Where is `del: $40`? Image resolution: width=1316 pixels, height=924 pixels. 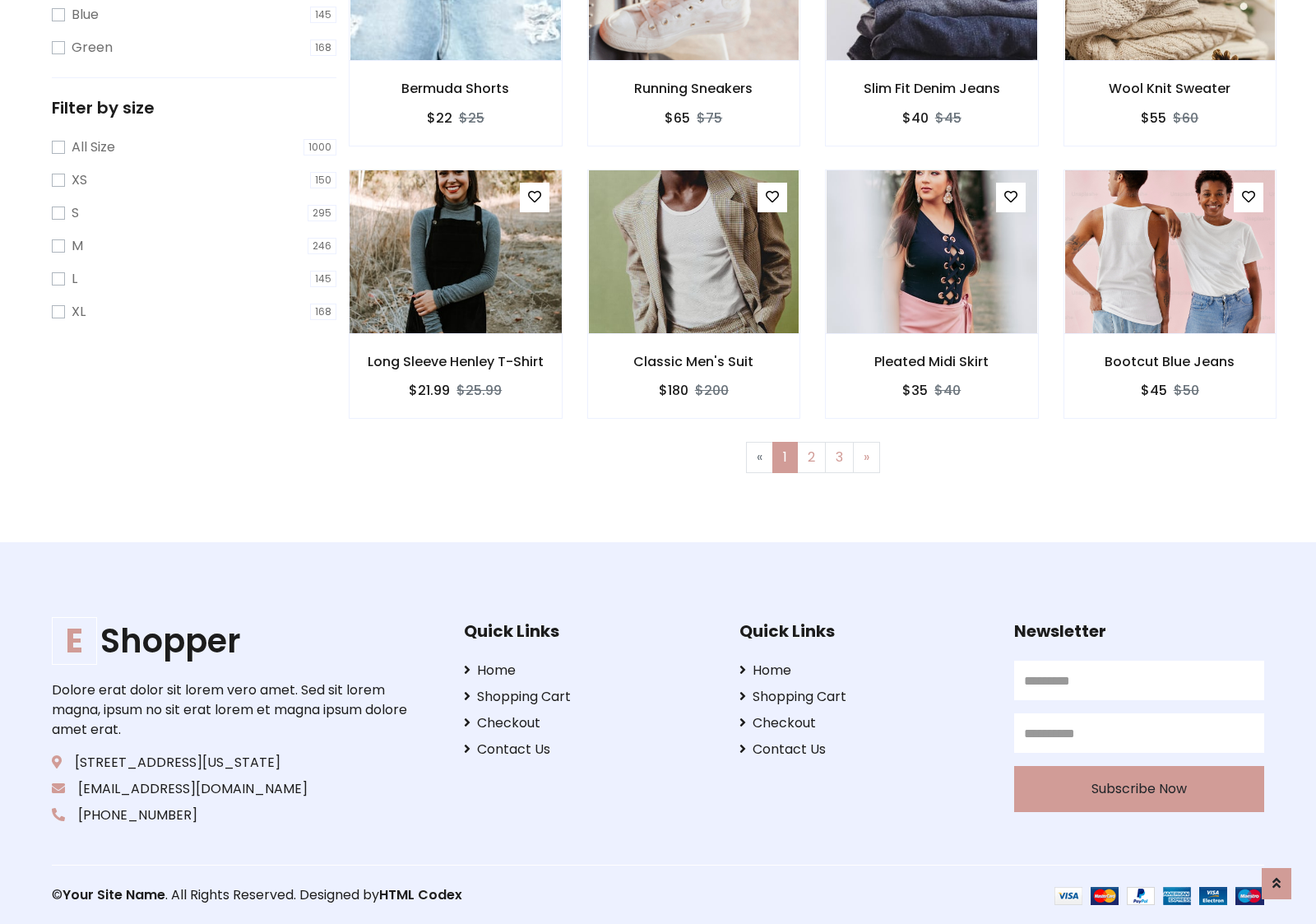 del: $40 is located at coordinates (948, 389).